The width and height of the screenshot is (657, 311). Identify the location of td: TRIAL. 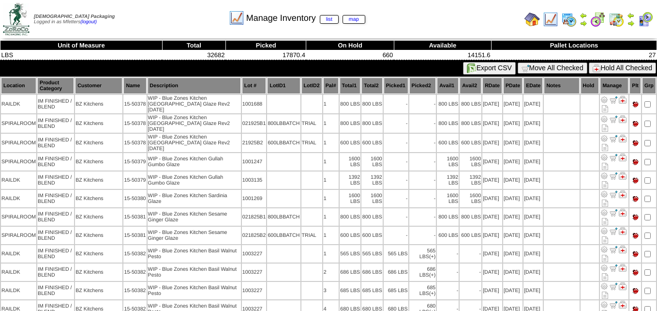
(312, 143).